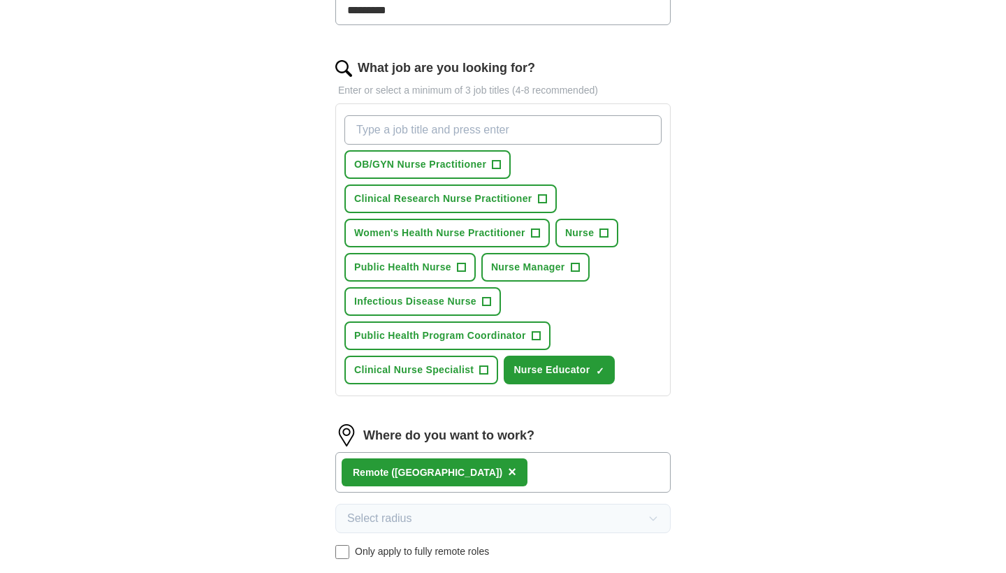  I want to click on span: Clinical Research Nurse Practitioner, so click(443, 198).